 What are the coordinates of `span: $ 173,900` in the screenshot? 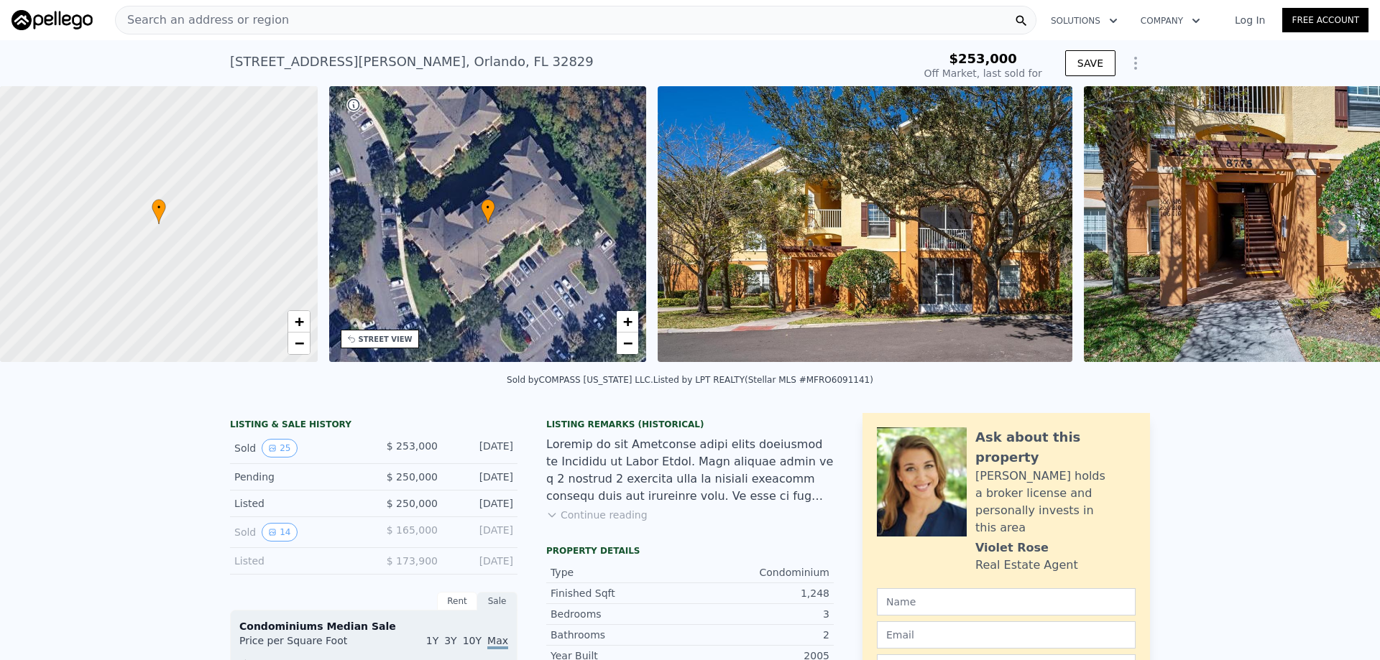 It's located at (412, 561).